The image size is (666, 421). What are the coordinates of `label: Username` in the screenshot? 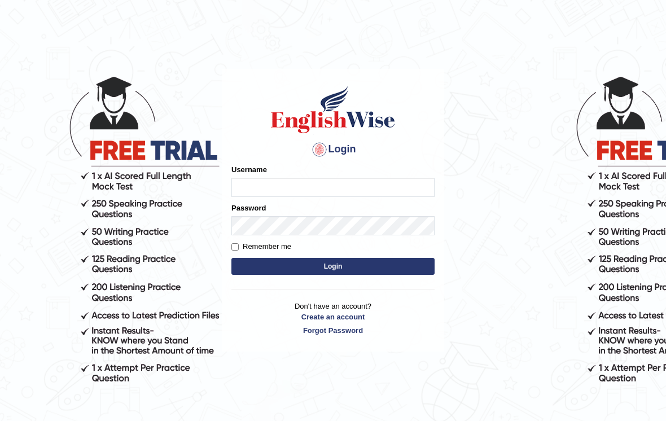 It's located at (249, 169).